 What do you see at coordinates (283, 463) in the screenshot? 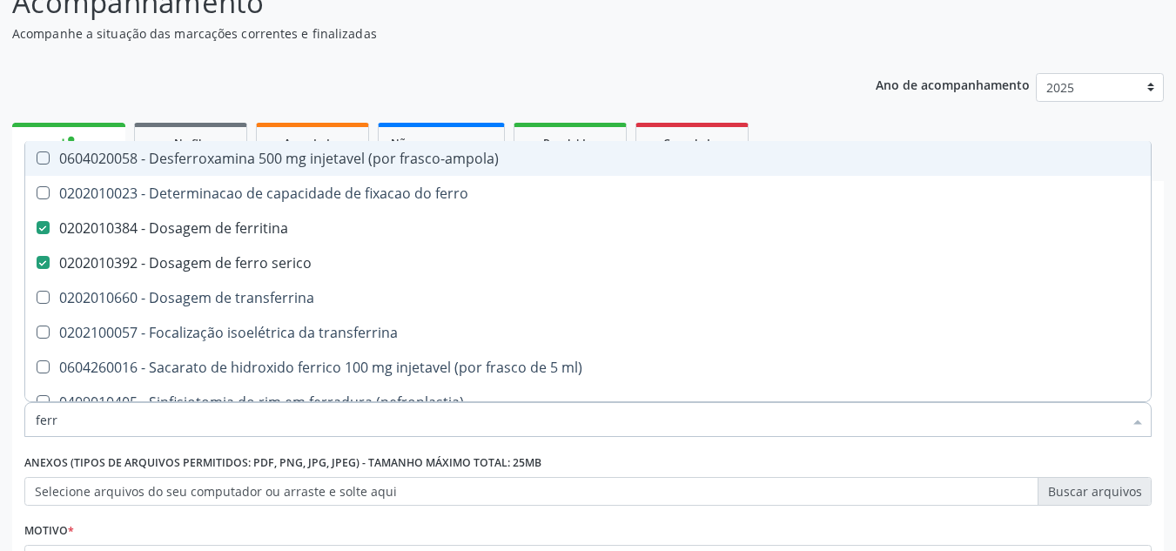
I see `label: Anexos (Tipos de arquivos permitidos: PDF, PNG, JPG, JPEG) - Tamanho máximo total: 25MB` at bounding box center [283, 463].